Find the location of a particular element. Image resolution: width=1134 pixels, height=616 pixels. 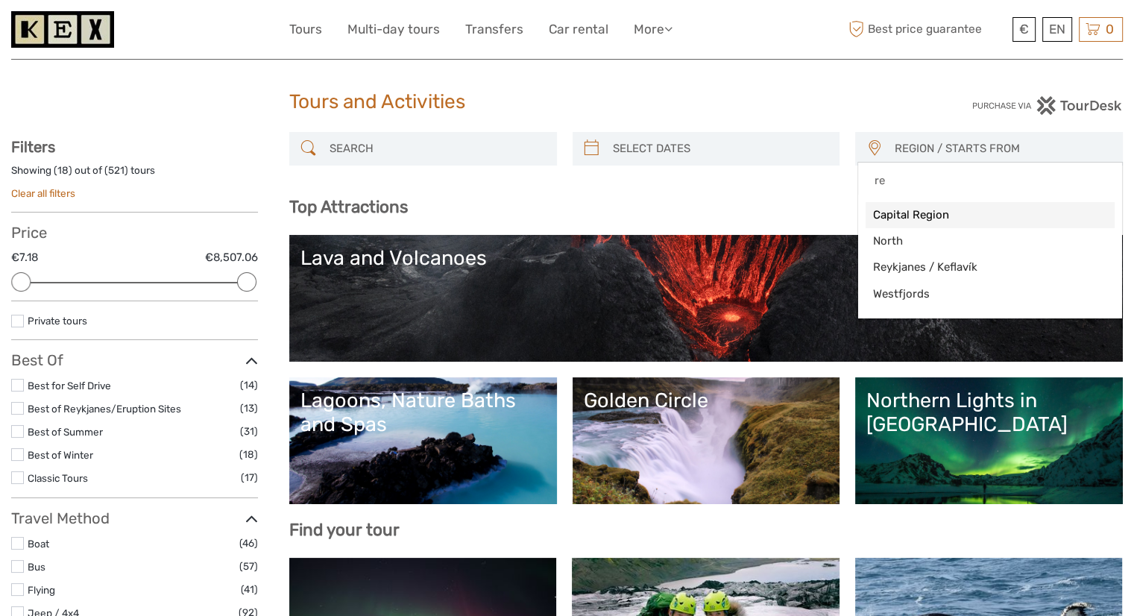

a: Best of Winter is located at coordinates (60, 455).